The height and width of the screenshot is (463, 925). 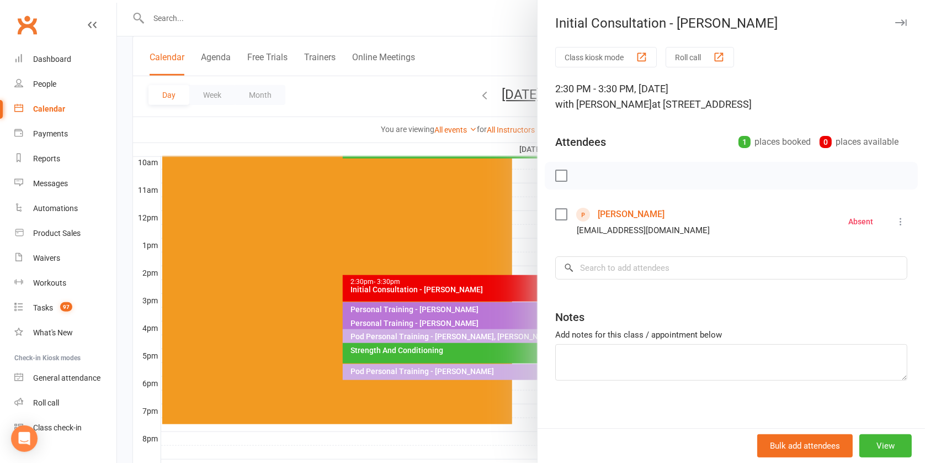 I want to click on div: places available, so click(x=859, y=142).